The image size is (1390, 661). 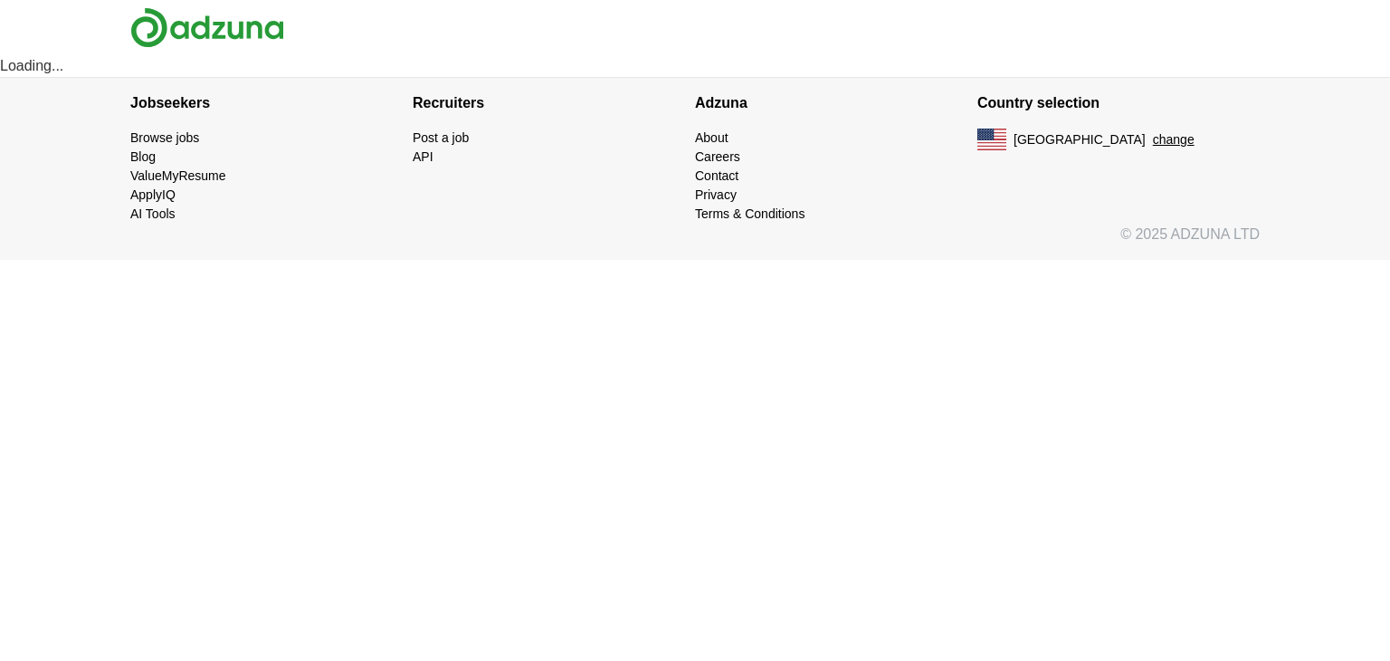 I want to click on a: API, so click(x=423, y=157).